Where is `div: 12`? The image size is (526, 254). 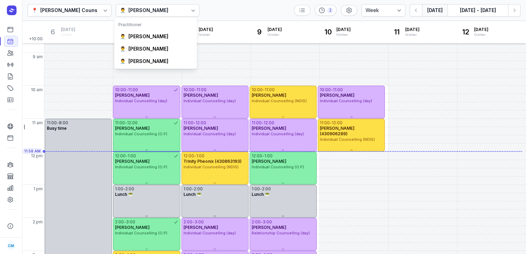 div: 12 is located at coordinates (466, 32).